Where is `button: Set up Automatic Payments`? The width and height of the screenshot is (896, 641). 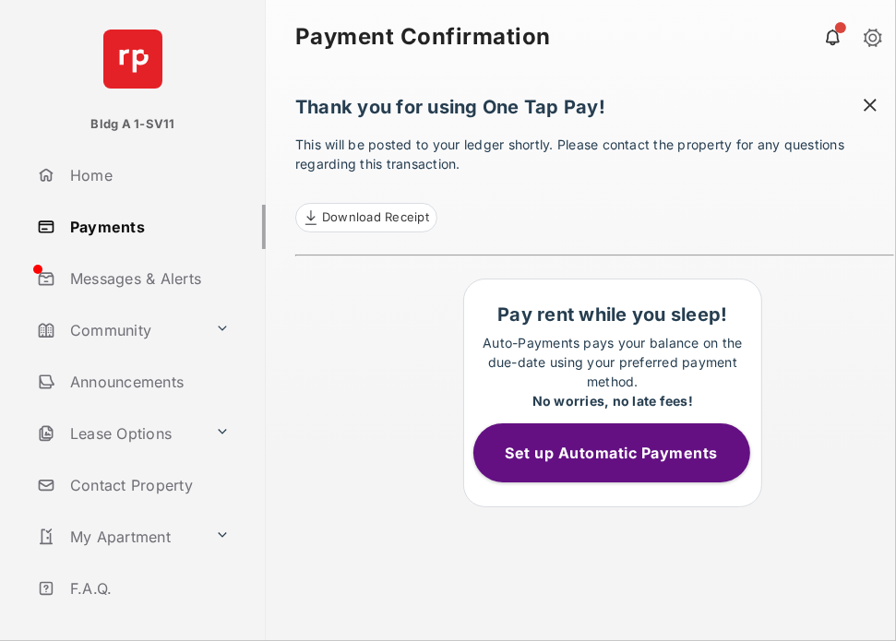
button: Set up Automatic Payments is located at coordinates (612, 453).